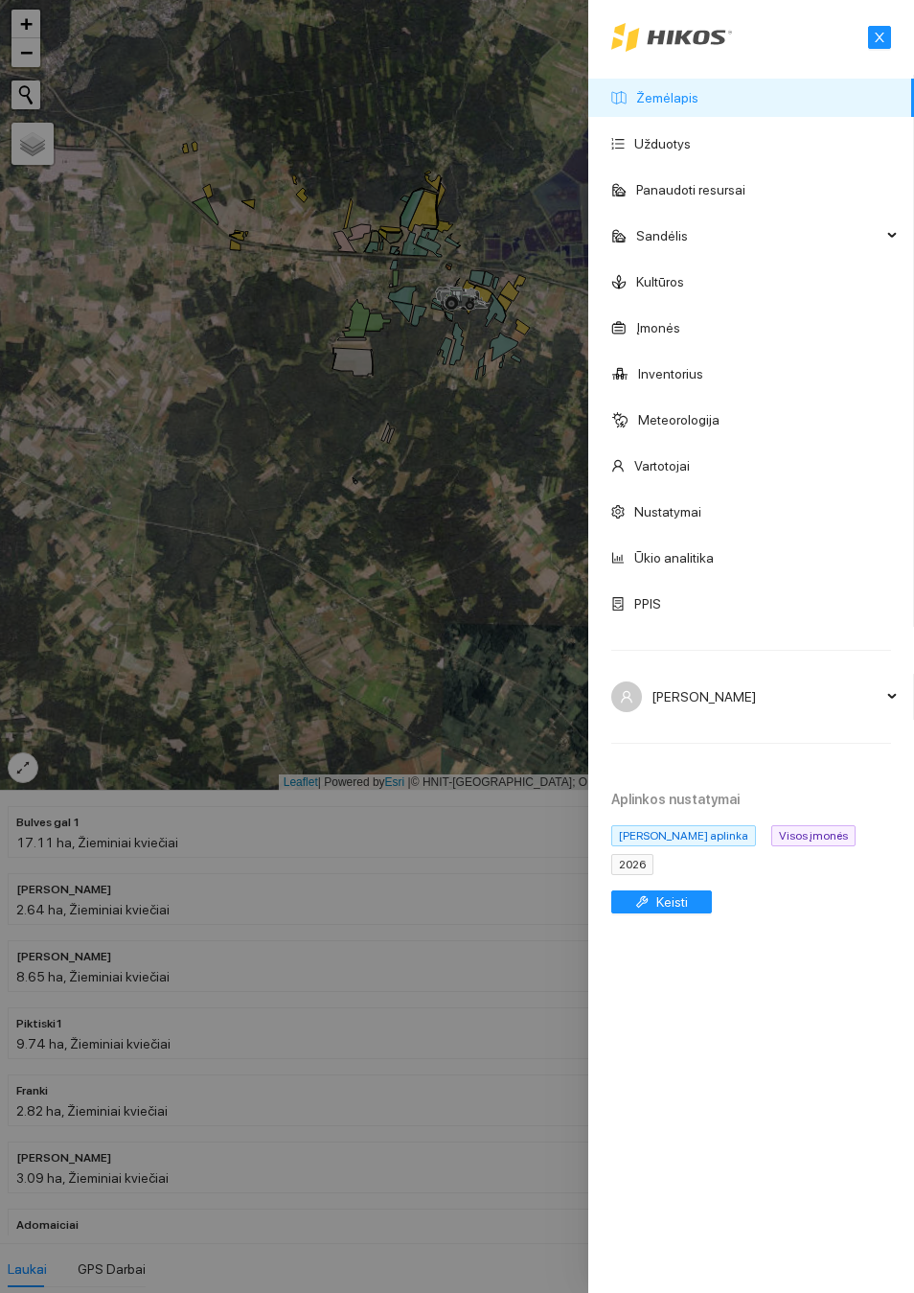 This screenshot has height=1293, width=914. I want to click on a: PPIS, so click(648, 604).